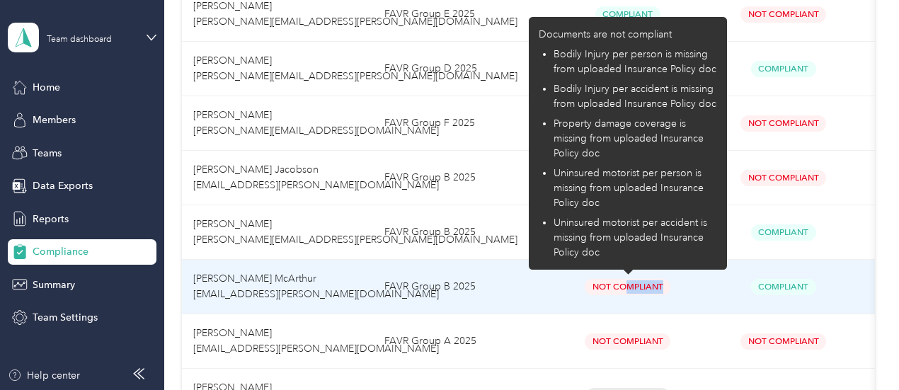 This screenshot has height=390, width=899. Describe the element at coordinates (65, 317) in the screenshot. I see `span: Team Settings` at that location.